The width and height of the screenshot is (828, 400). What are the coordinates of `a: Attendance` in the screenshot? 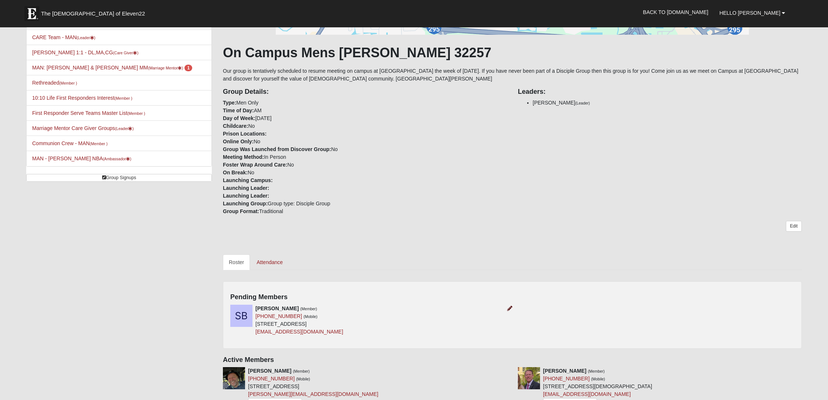 It's located at (269, 262).